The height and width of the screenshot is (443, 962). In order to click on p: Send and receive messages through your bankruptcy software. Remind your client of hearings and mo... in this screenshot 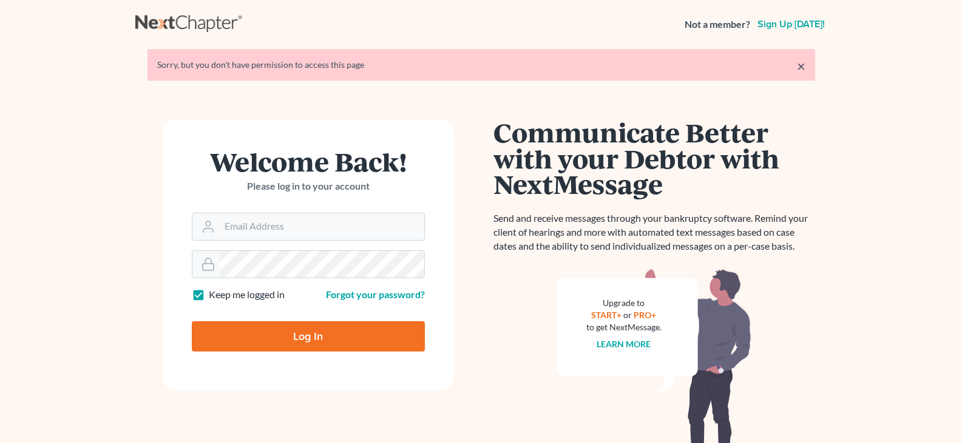, I will do `click(654, 232)`.